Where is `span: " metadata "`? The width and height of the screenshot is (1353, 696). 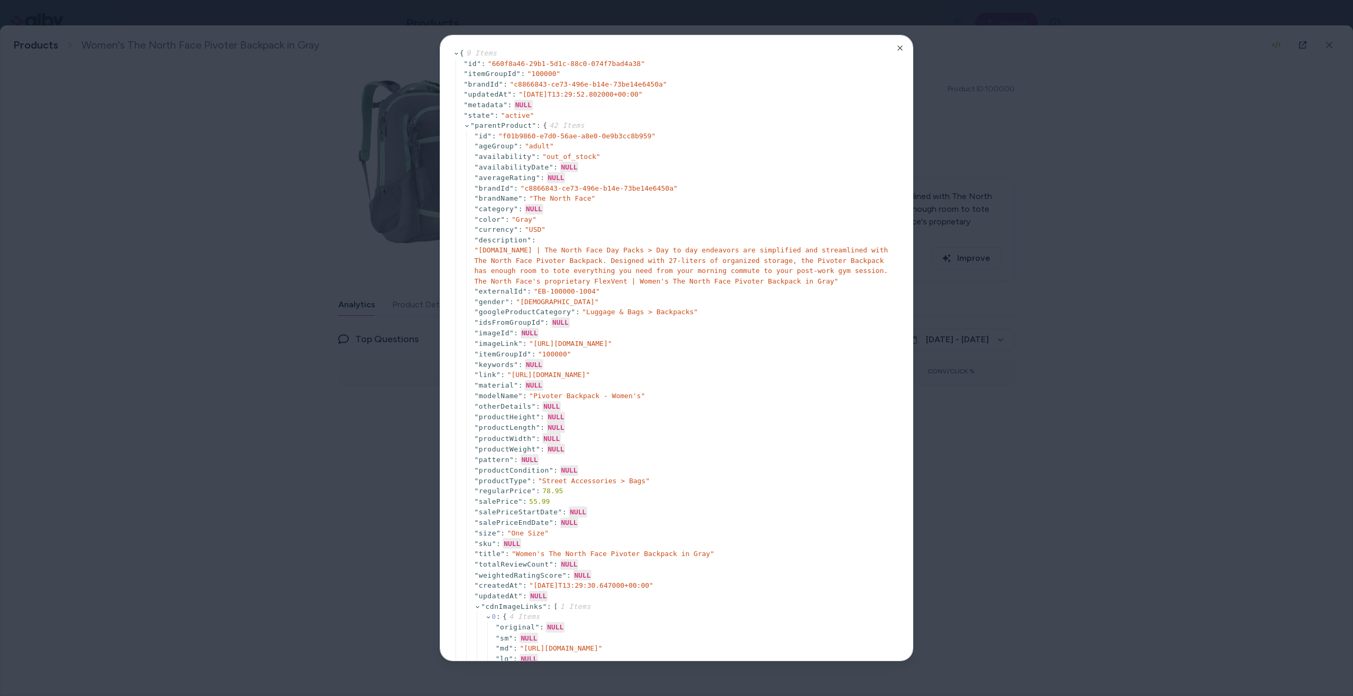 span: " metadata " is located at coordinates (485, 105).